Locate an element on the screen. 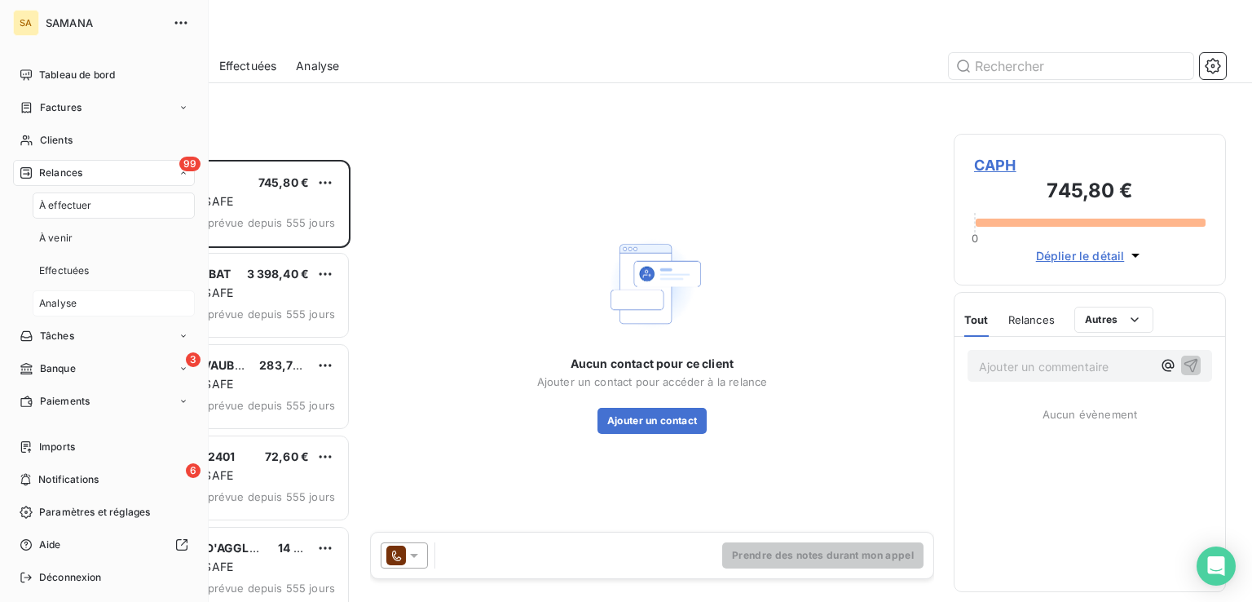 This screenshot has height=602, width=1252. span: Paiements is located at coordinates (64, 401).